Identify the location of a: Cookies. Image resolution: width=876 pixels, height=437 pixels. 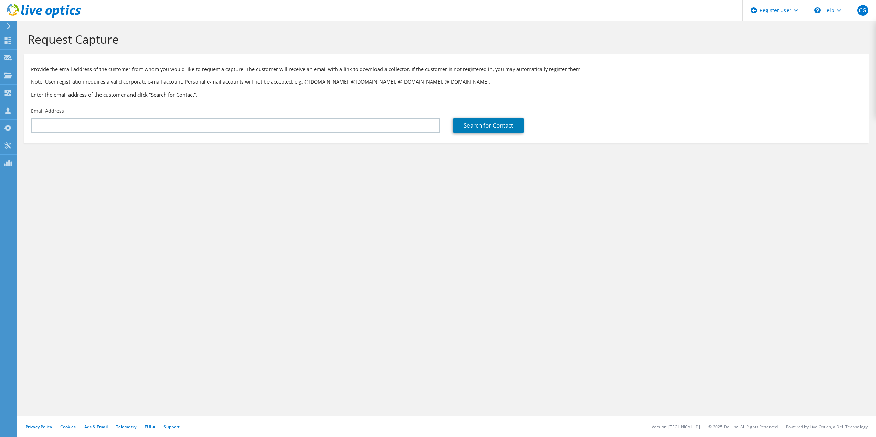
(68, 427).